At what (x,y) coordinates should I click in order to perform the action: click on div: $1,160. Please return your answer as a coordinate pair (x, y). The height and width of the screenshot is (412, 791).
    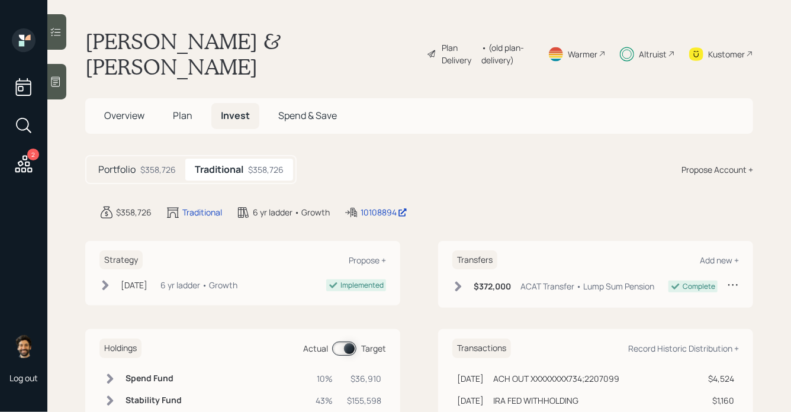
    Looking at the image, I should click on (720, 400).